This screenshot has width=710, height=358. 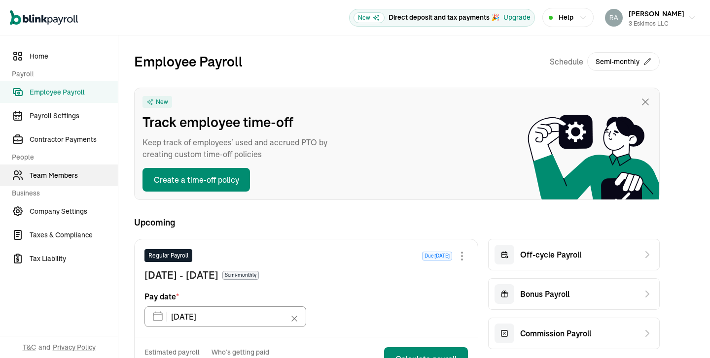 I want to click on nav: Global, so click(x=44, y=18).